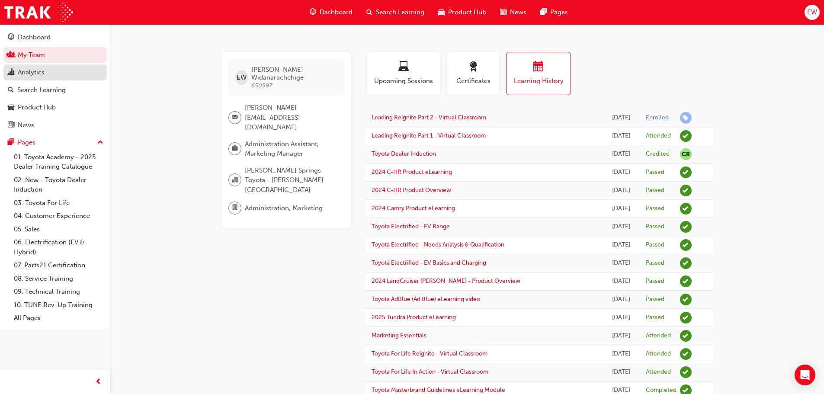 The height and width of the screenshot is (394, 824). I want to click on span: News, so click(518, 12).